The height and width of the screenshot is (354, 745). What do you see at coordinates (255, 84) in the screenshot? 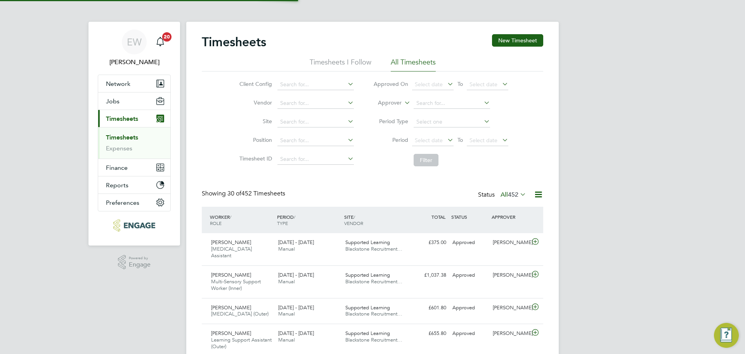
I see `label: Client Config` at bounding box center [255, 84].